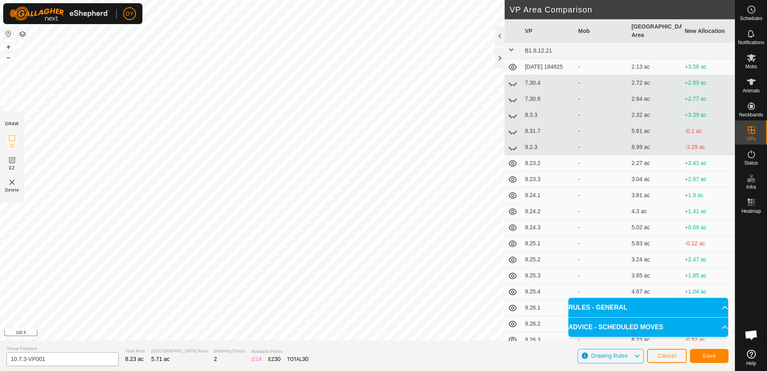 The height and width of the screenshot is (371, 767). I want to click on td: 4.67 ac, so click(655, 292).